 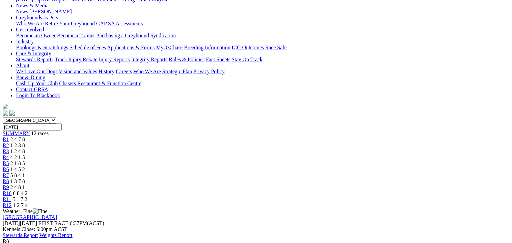 What do you see at coordinates (260, 60) in the screenshot?
I see `div: Care & Integrity` at bounding box center [260, 60].